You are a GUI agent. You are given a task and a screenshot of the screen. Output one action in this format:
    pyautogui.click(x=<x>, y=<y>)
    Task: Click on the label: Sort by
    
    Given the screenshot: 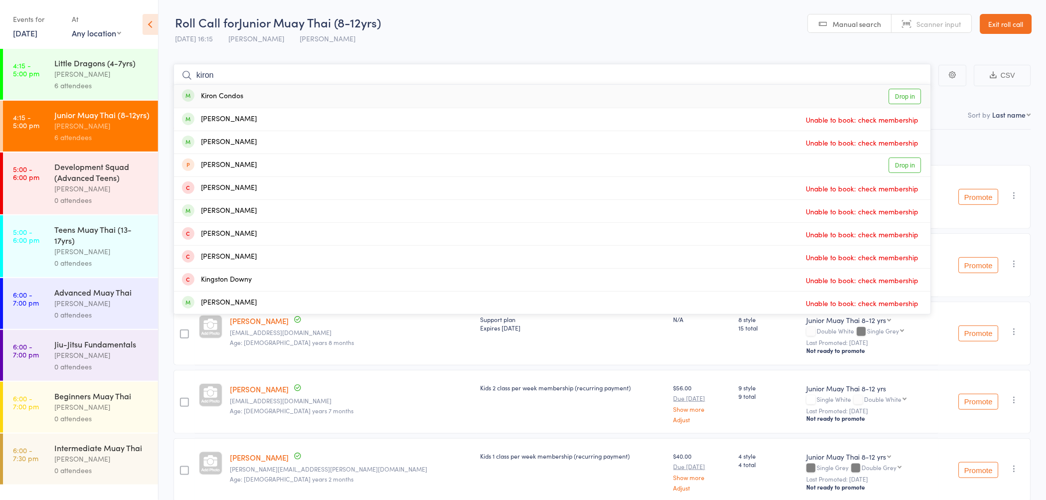 What is the action you would take?
    pyautogui.click(x=980, y=115)
    